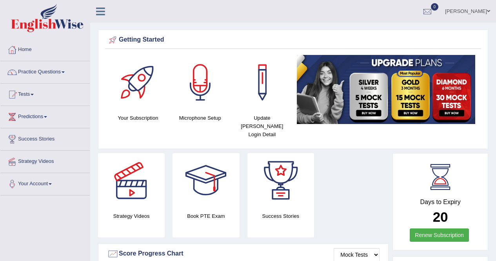  I want to click on h4: Book PTE Exam, so click(206, 216).